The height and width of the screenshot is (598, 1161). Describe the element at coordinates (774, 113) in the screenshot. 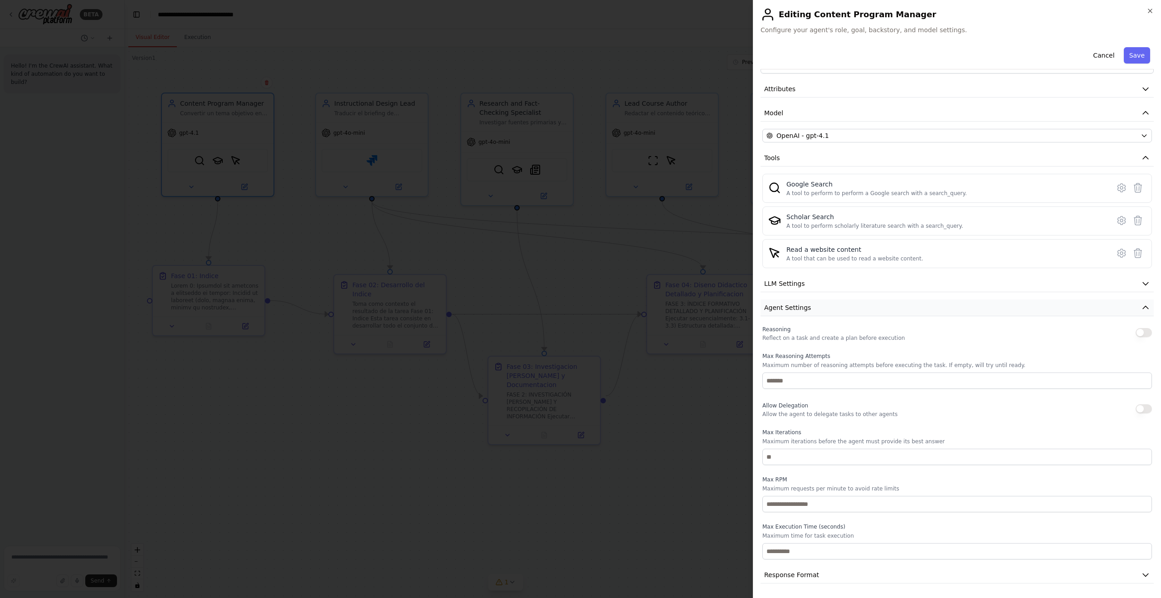

I see `span: Model` at that location.